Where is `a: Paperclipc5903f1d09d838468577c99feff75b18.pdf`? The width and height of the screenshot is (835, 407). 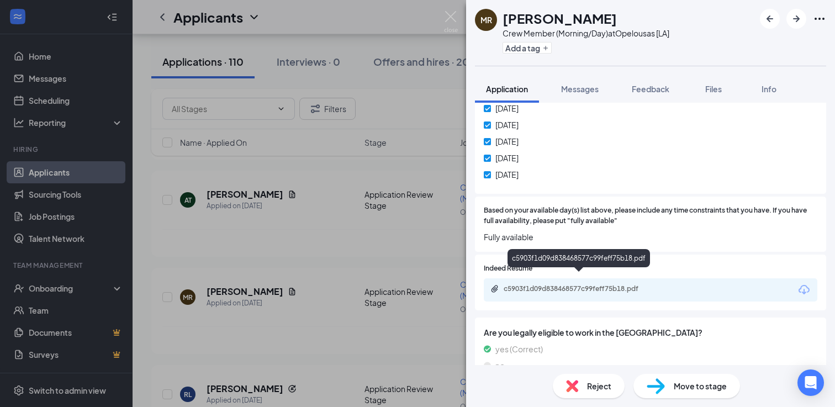 a: Paperclipc5903f1d09d838468577c99feff75b18.pdf is located at coordinates (580, 289).